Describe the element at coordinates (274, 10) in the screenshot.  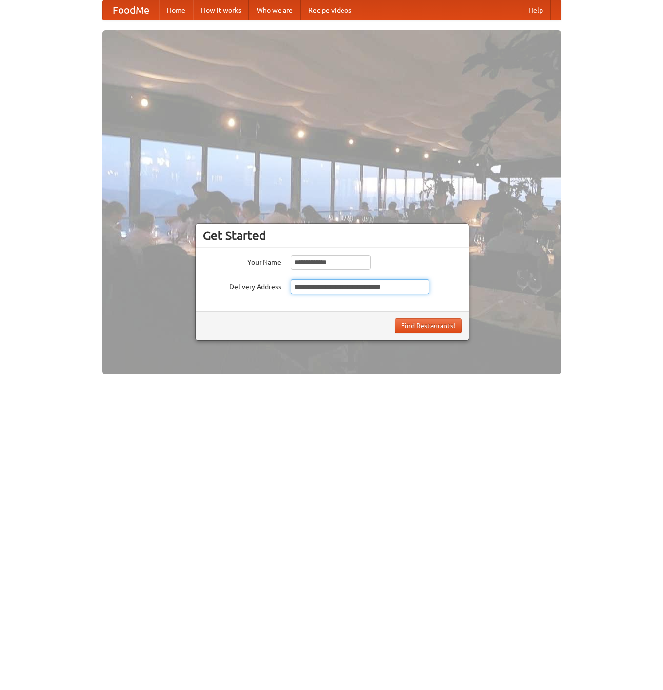
I see `a: Who we are` at that location.